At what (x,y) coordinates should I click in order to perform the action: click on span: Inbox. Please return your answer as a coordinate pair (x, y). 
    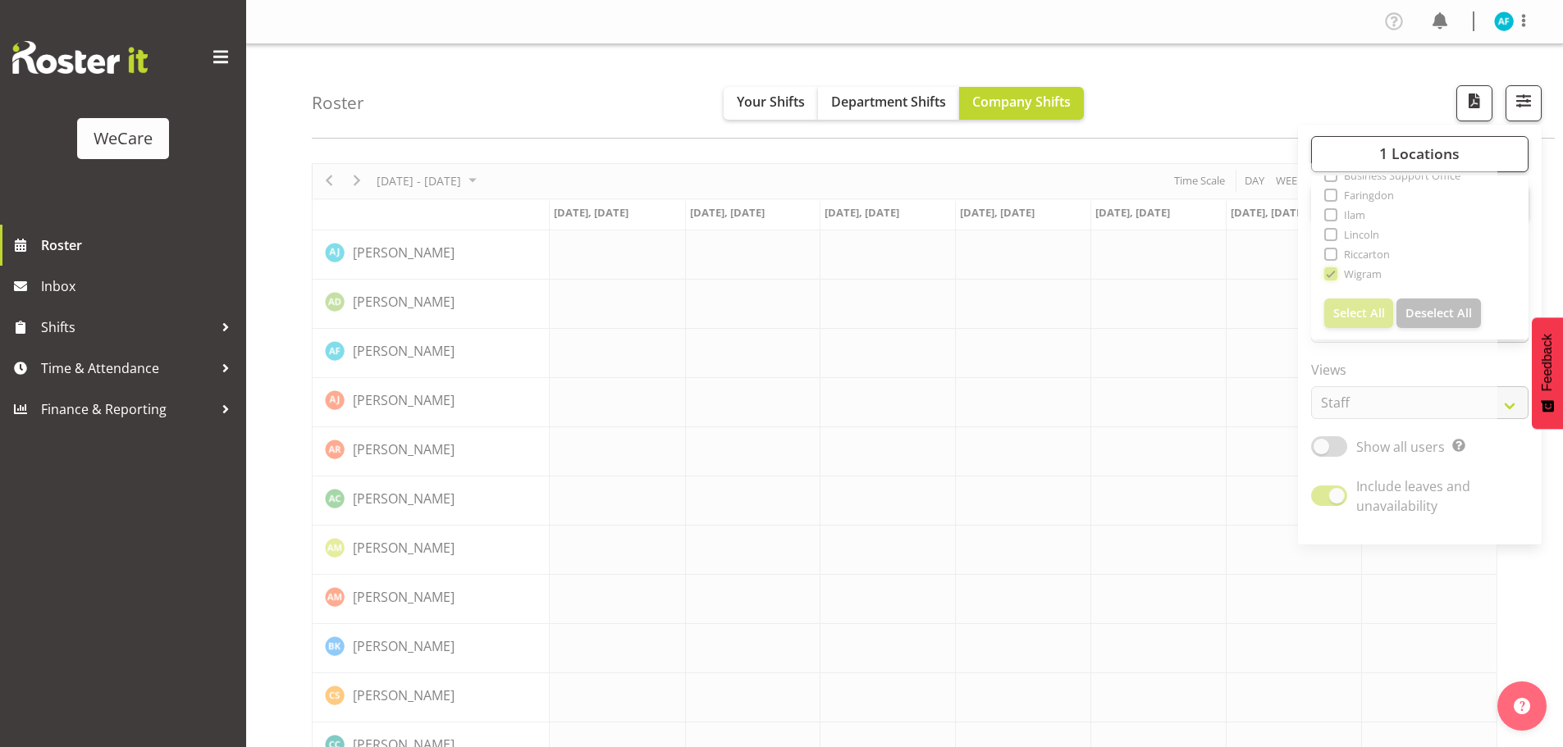
    Looking at the image, I should click on (139, 286).